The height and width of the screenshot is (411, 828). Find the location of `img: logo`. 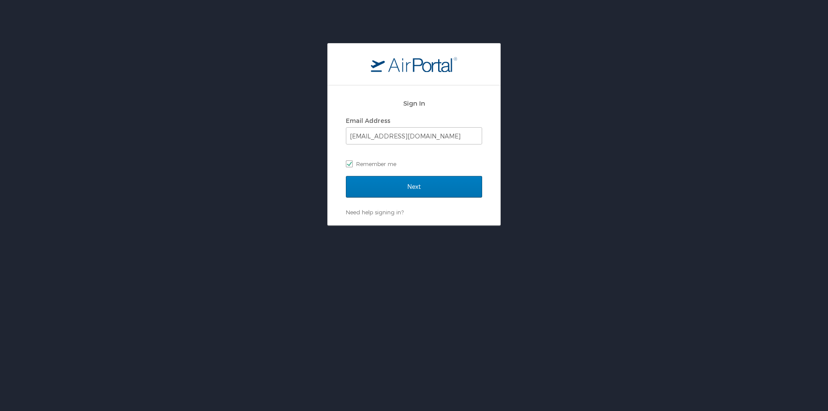

img: logo is located at coordinates (414, 64).